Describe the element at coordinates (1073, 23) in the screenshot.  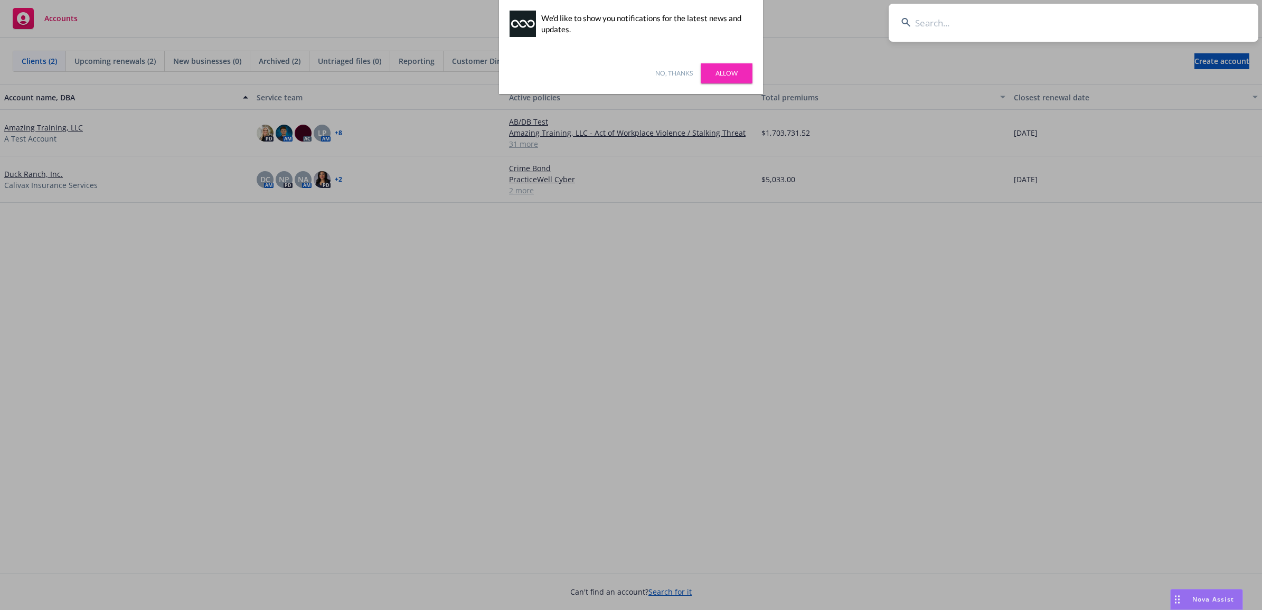
I see `input: Search...` at that location.